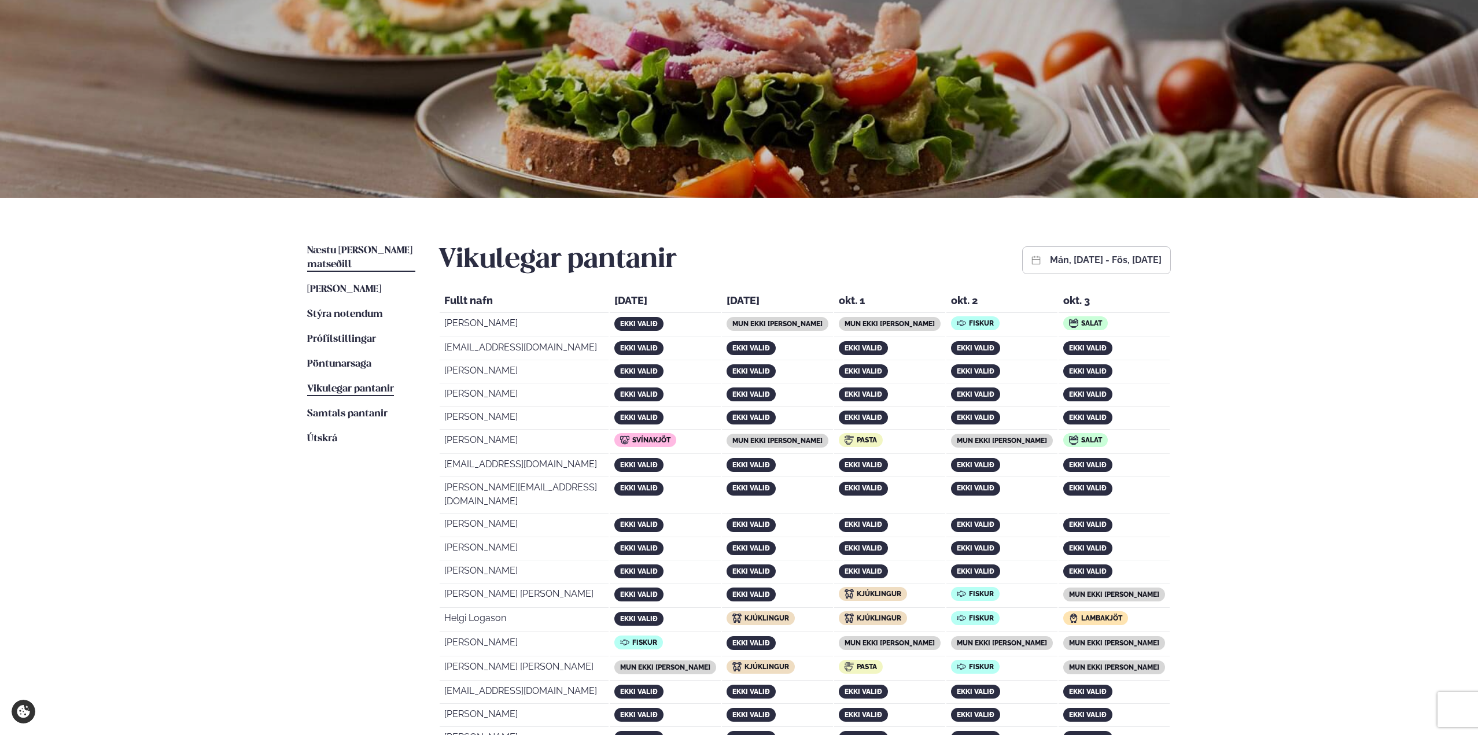 This screenshot has width=1478, height=735. Describe the element at coordinates (1101, 618) in the screenshot. I see `span: Lambakjöt` at that location.